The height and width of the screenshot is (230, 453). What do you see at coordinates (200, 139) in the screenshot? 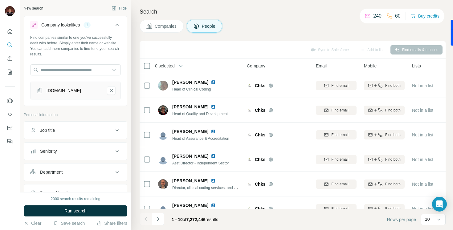
I see `span: Head of Assurance & Accreditation` at bounding box center [200, 139].